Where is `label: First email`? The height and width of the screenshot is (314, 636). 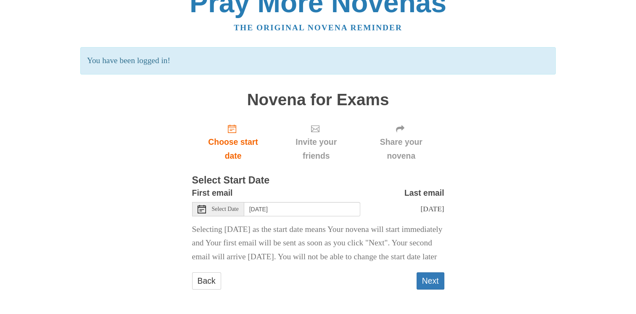 label: First email is located at coordinates (212, 193).